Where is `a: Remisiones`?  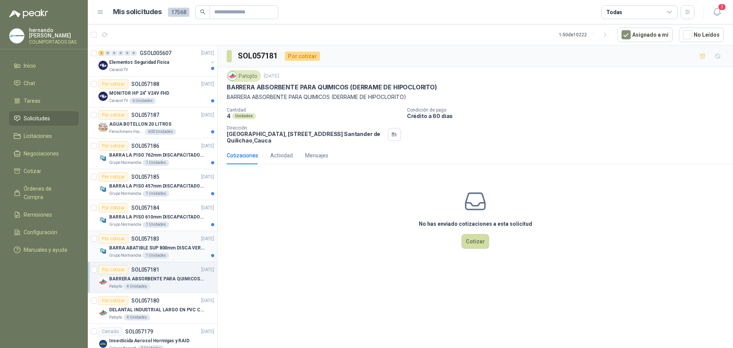 a: Remisiones is located at coordinates (44, 214).